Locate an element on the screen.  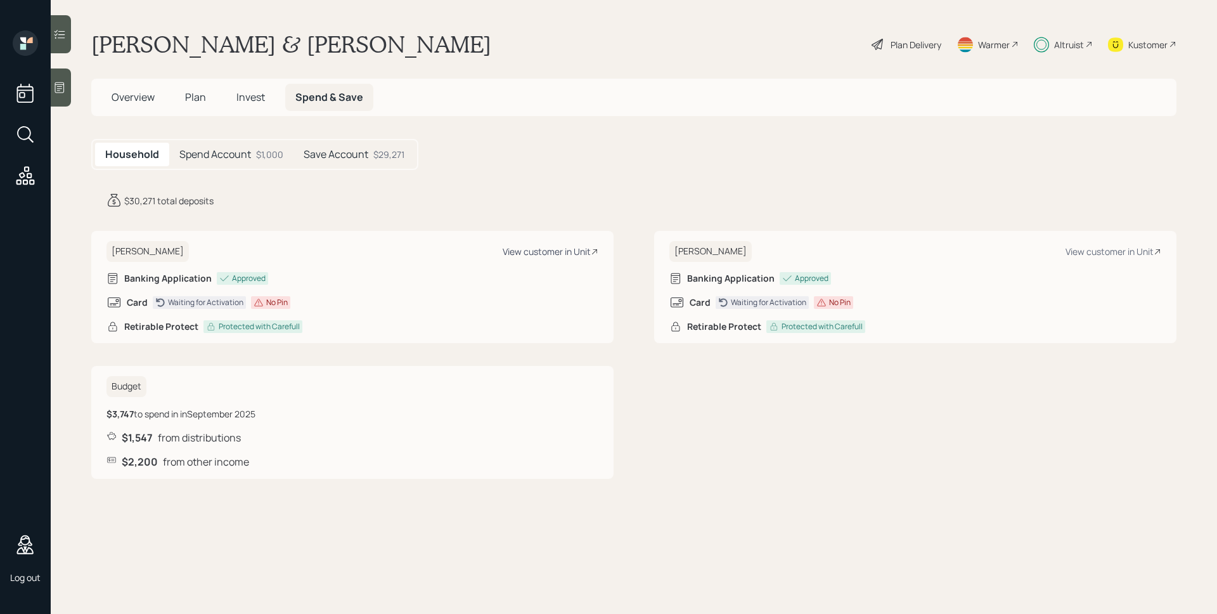
h5: Spend Account is located at coordinates (215, 154).